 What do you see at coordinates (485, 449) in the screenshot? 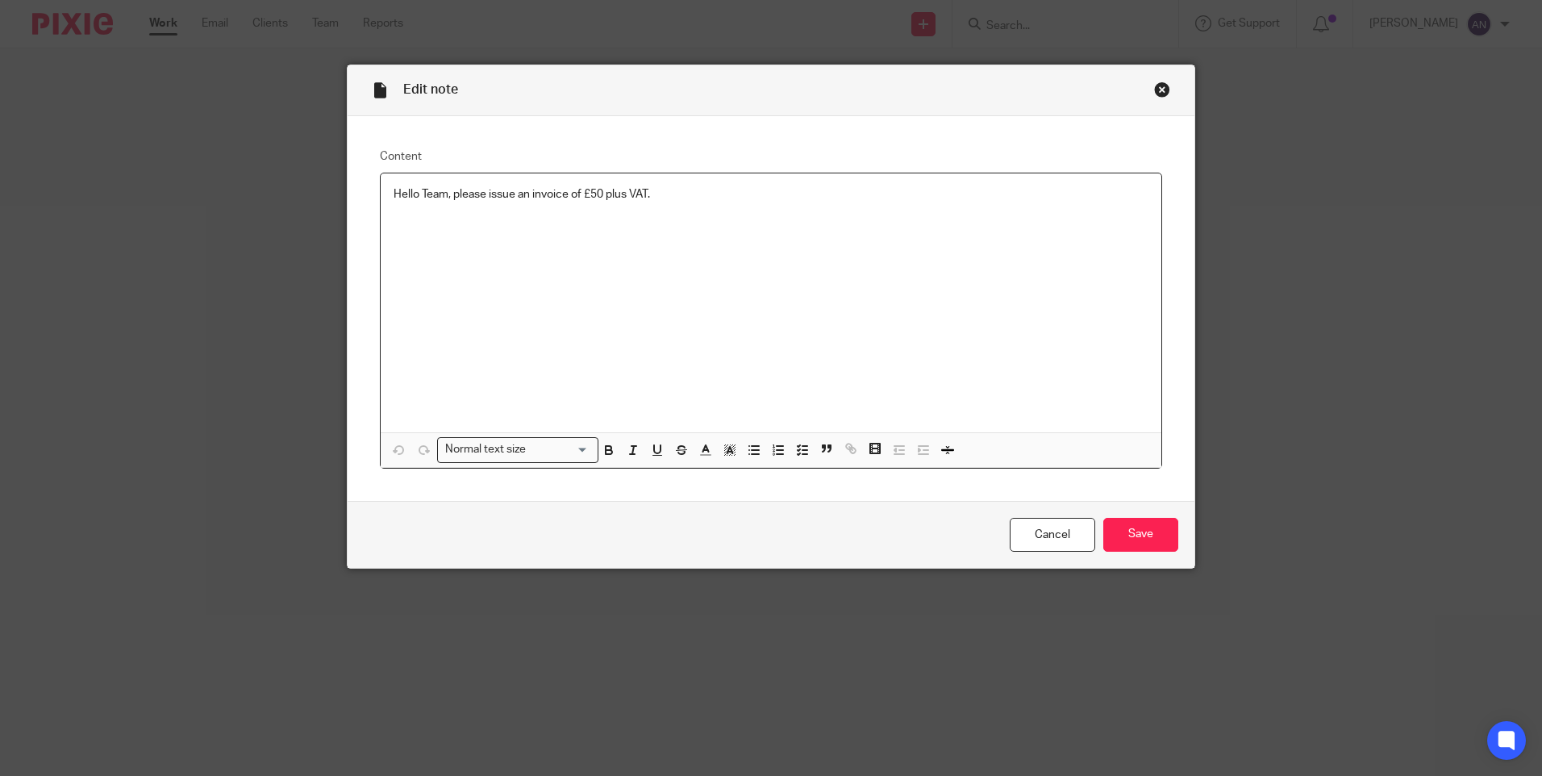
I see `span: Normal text size` at bounding box center [485, 449].